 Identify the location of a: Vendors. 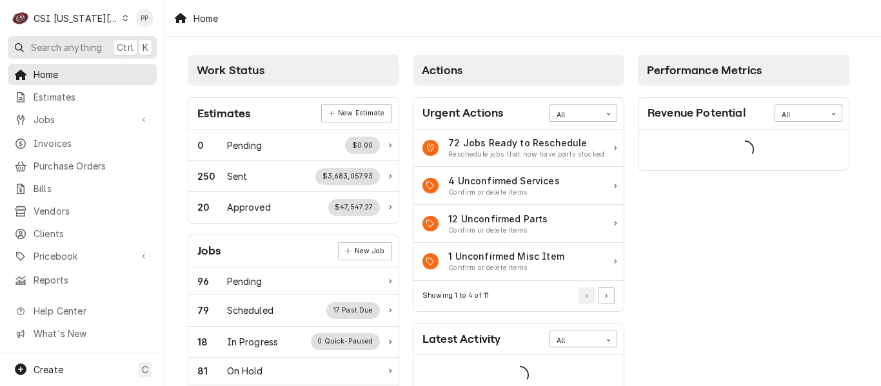
(82, 211).